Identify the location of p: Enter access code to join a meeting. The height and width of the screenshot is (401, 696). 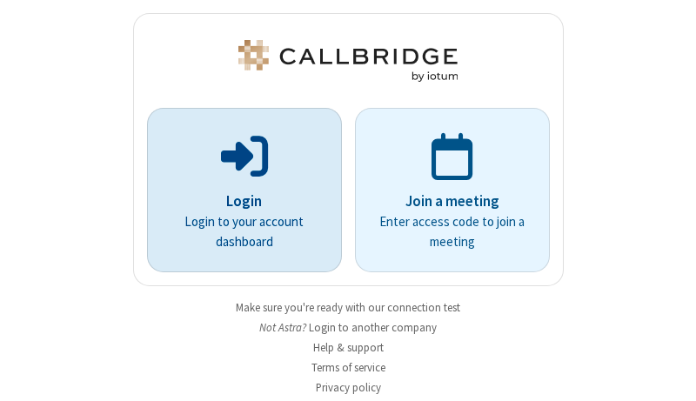
(452, 231).